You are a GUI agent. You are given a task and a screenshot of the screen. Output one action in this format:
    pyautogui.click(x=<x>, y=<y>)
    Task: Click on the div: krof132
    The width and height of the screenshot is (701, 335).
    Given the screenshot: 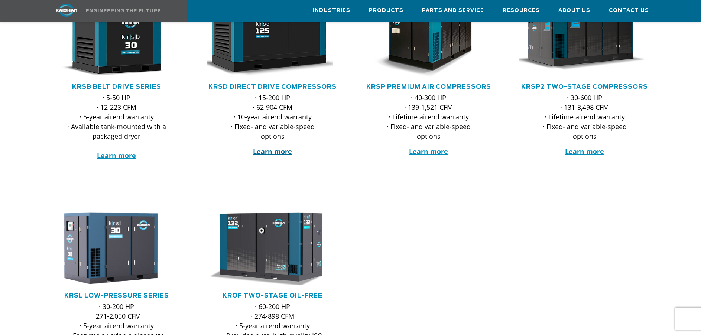 What is the action you would take?
    pyautogui.click(x=273, y=249)
    